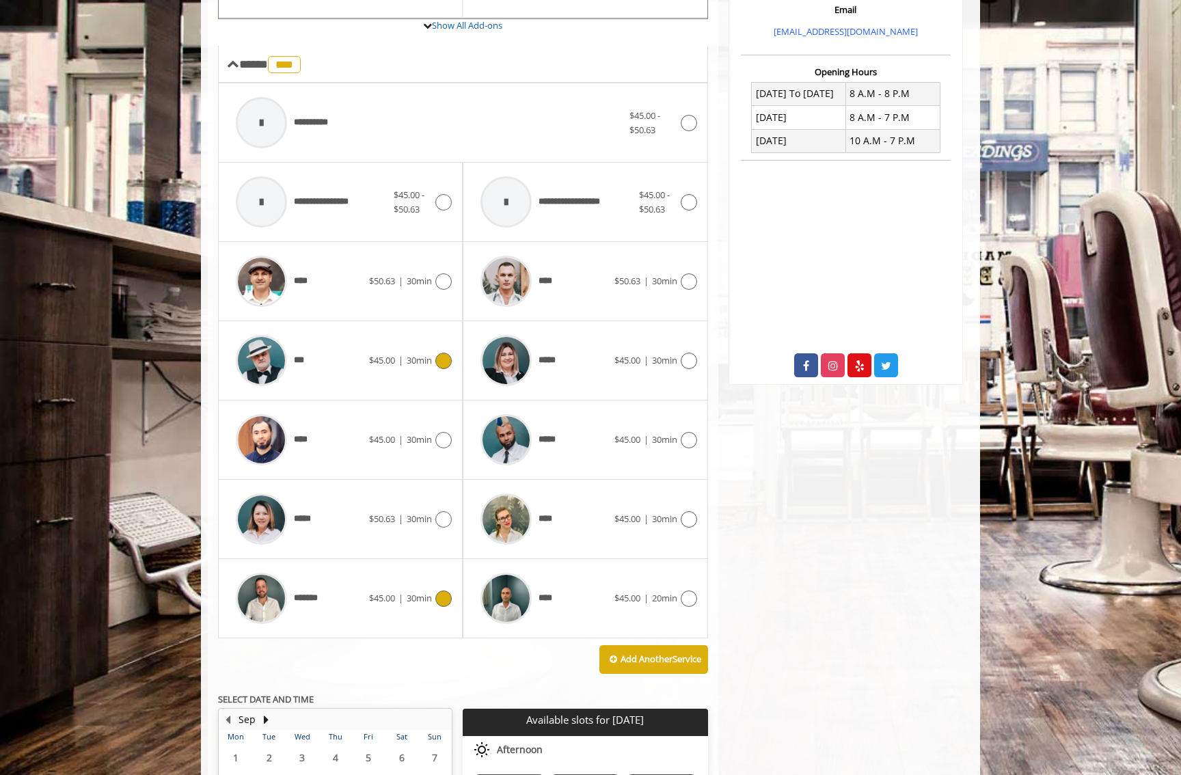  What do you see at coordinates (482, 750) in the screenshot?
I see `img: afternoon slots` at bounding box center [482, 750].